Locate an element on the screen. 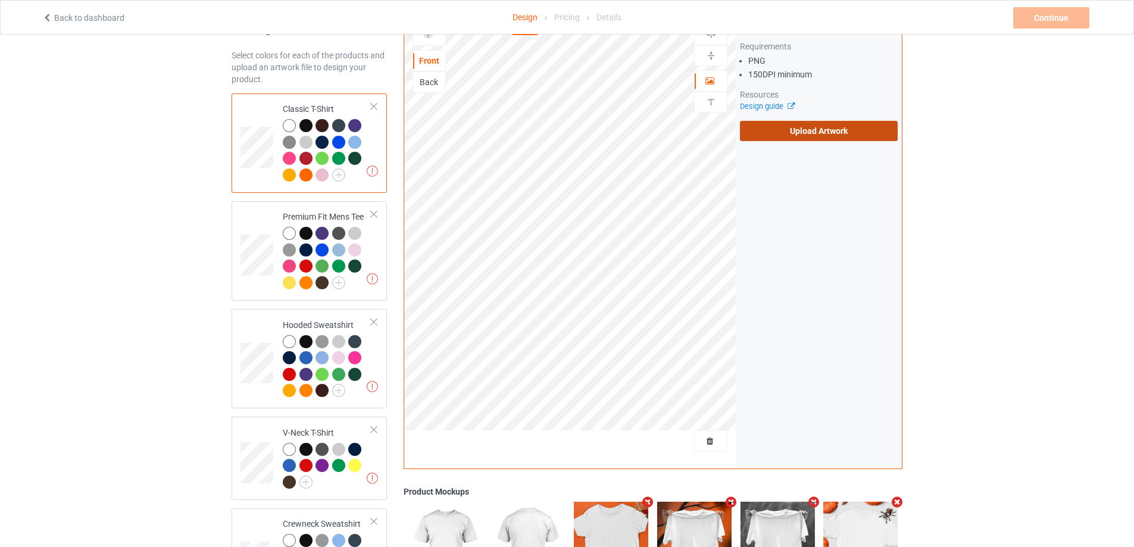 Image resolution: width=1134 pixels, height=547 pixels. div: Details is located at coordinates (609, 17).